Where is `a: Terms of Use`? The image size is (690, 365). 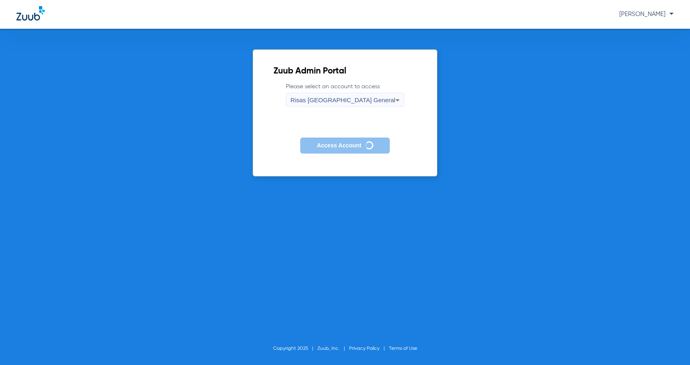
a: Terms of Use is located at coordinates (403, 349).